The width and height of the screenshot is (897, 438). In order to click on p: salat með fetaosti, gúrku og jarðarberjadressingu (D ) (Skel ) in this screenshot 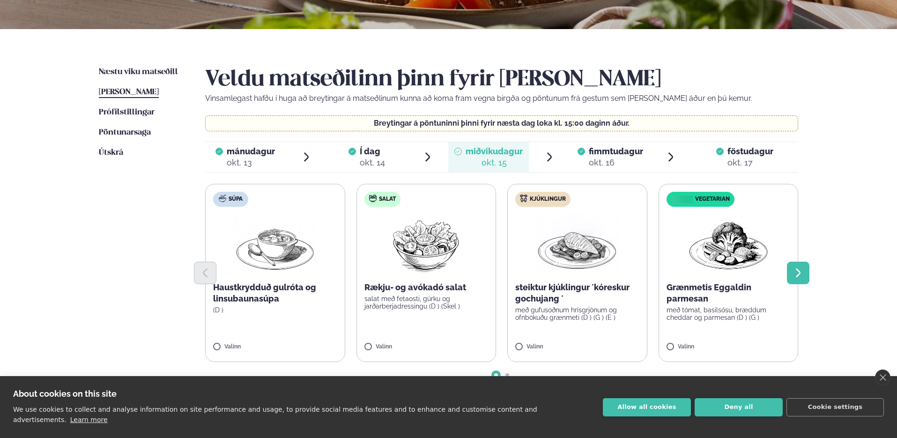, I will do `click(426, 302)`.